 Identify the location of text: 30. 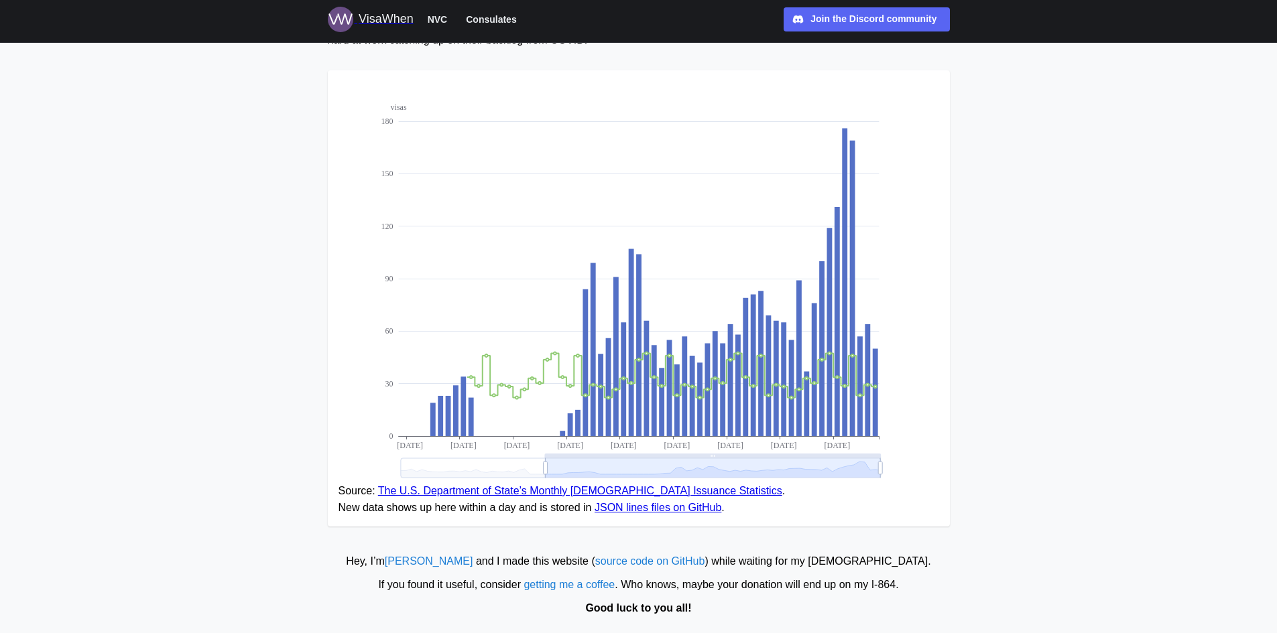
(389, 383).